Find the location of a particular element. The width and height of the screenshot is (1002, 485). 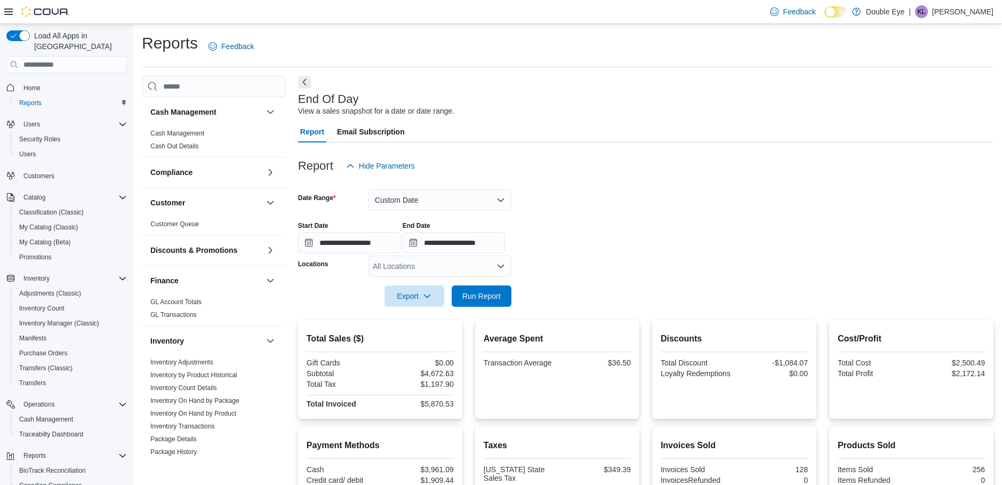

img: Cova is located at coordinates (45, 12).